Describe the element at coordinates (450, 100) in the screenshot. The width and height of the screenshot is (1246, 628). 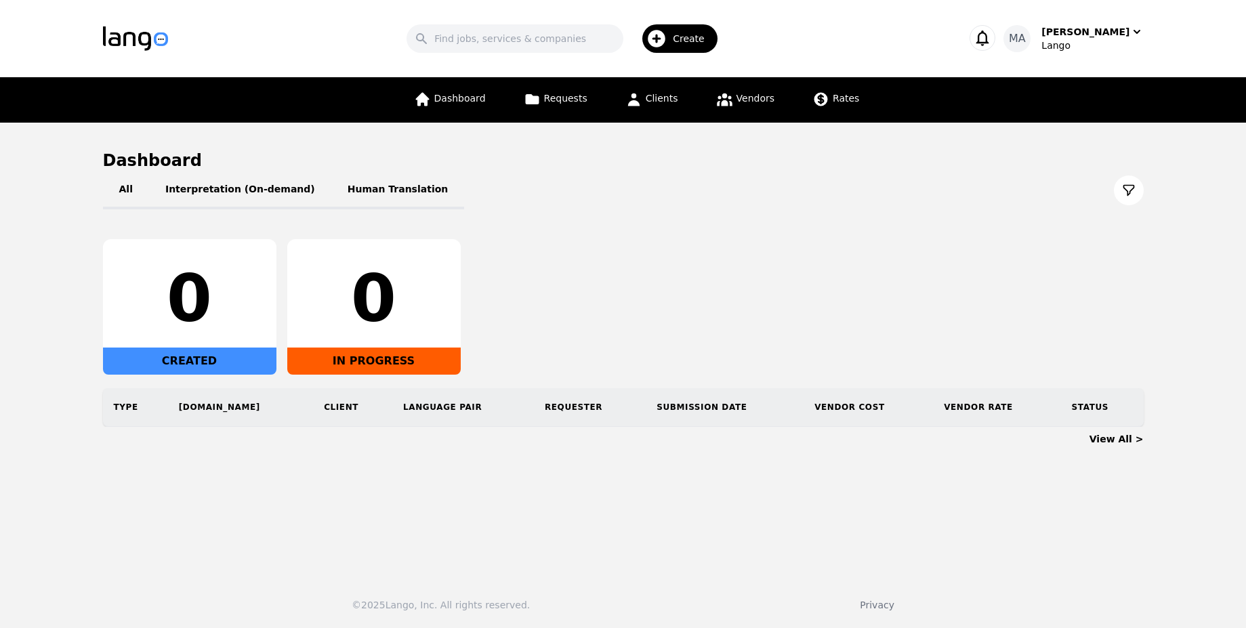
I see `a: Dashboard` at that location.